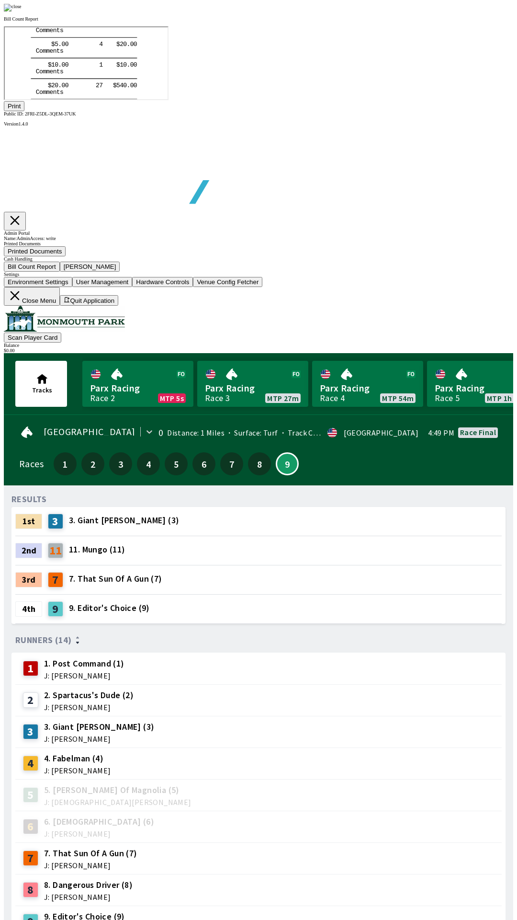 The image size is (517, 920). Describe the element at coordinates (163, 177) in the screenshot. I see `img: global tote logo` at that location.